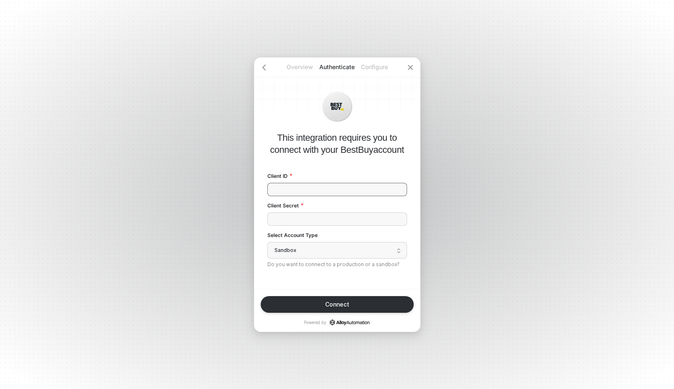 This screenshot has width=674, height=389. I want to click on input: Client Secret, so click(337, 219).